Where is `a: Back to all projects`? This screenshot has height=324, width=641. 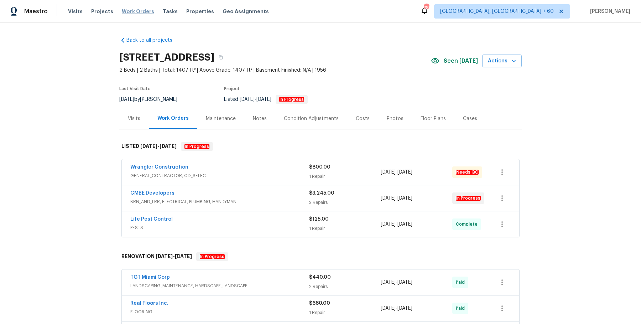 a: Back to all projects is located at coordinates (154, 40).